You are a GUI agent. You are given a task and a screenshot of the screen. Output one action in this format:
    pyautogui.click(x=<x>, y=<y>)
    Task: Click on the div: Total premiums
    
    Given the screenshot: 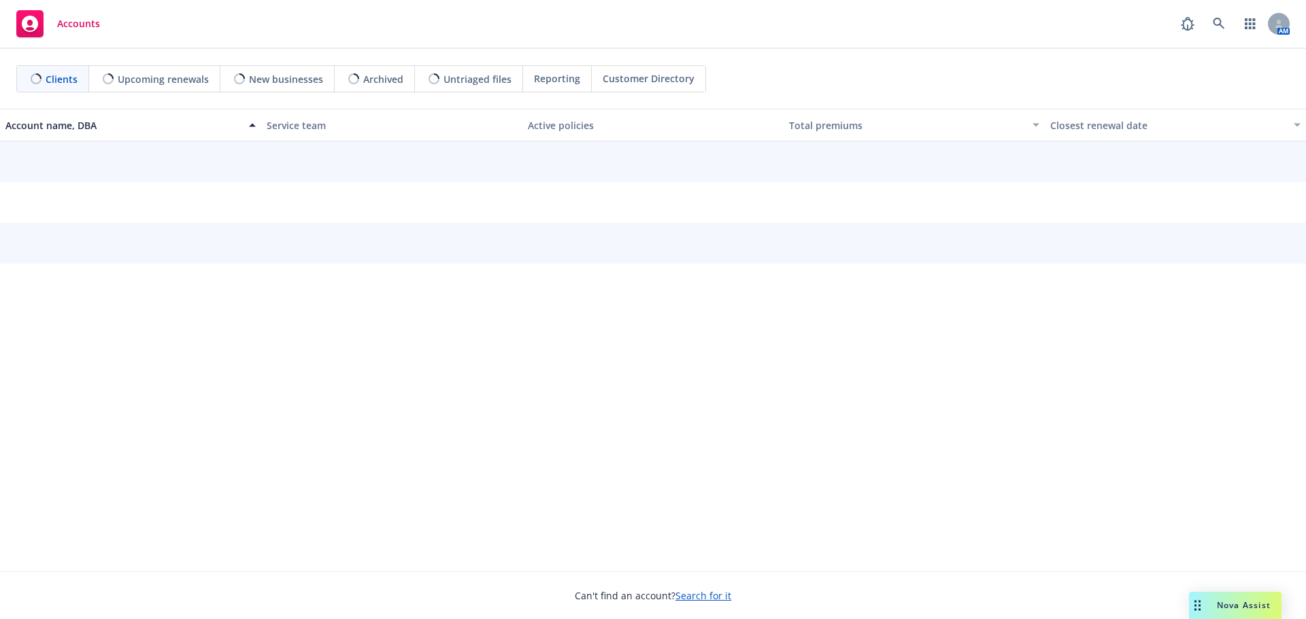 What is the action you would take?
    pyautogui.click(x=906, y=125)
    